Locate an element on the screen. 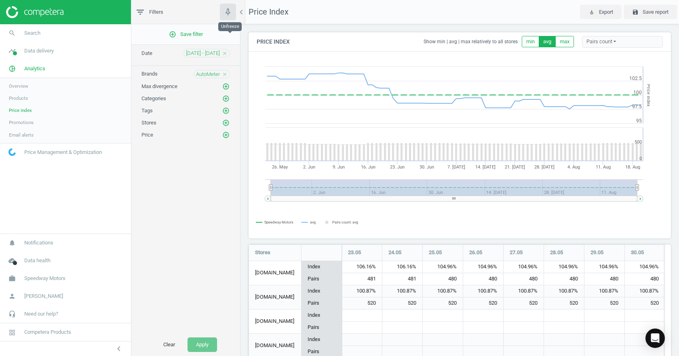 The width and height of the screenshot is (679, 356). text: 102.5 is located at coordinates (636, 78).